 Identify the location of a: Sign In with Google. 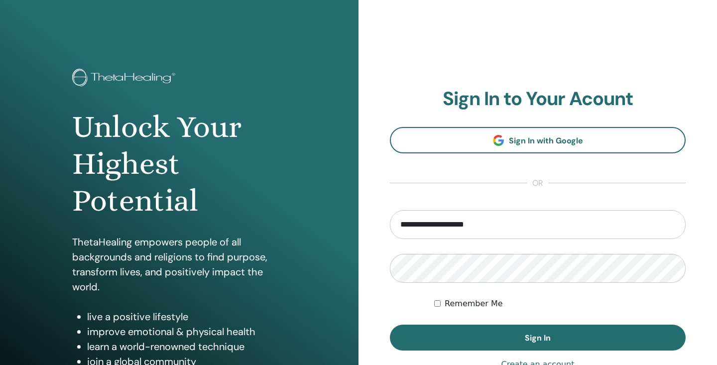
(538, 140).